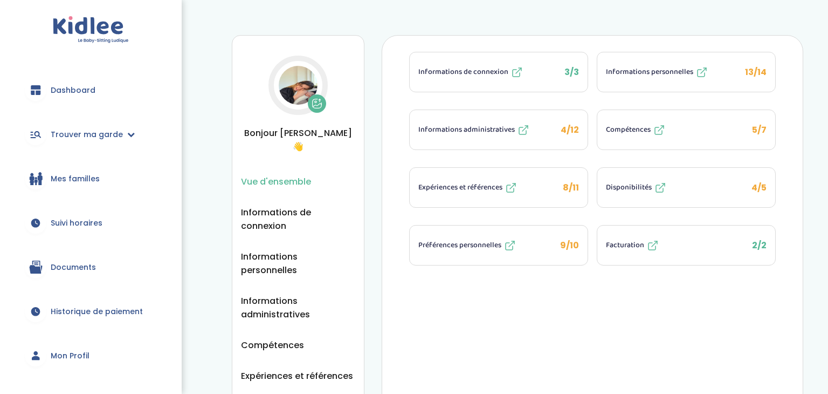  I want to click on li: 4/12, so click(499, 129).